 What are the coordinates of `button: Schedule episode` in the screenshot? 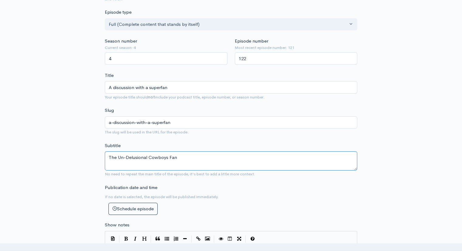 It's located at (133, 209).